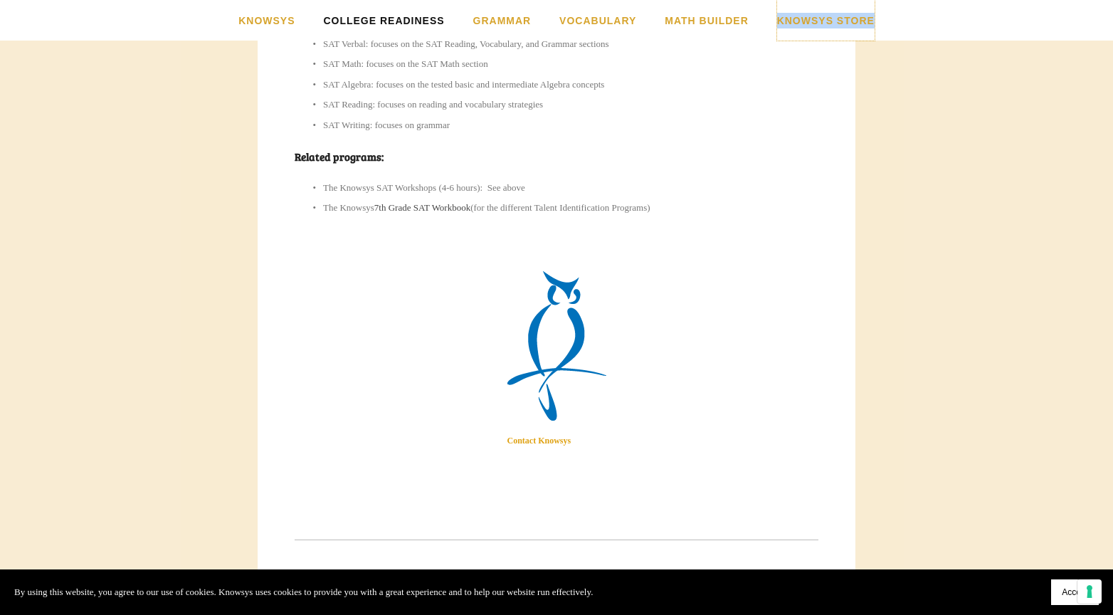  I want to click on strong: Contact Knowsys, so click(539, 441).